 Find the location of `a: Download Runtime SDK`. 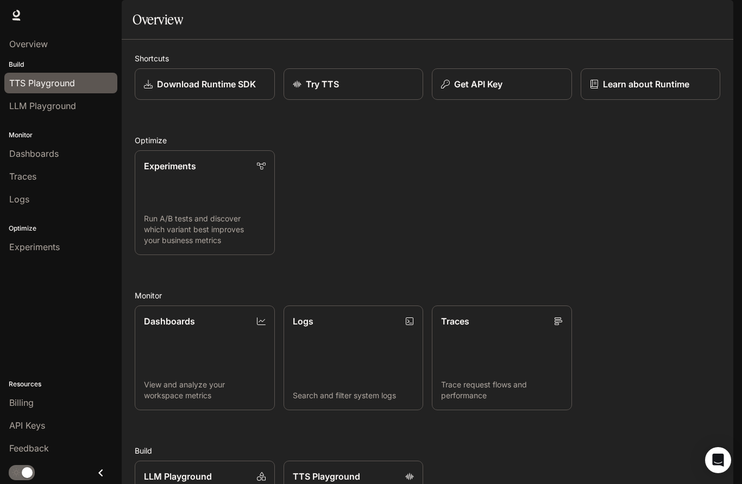

a: Download Runtime SDK is located at coordinates (205, 84).